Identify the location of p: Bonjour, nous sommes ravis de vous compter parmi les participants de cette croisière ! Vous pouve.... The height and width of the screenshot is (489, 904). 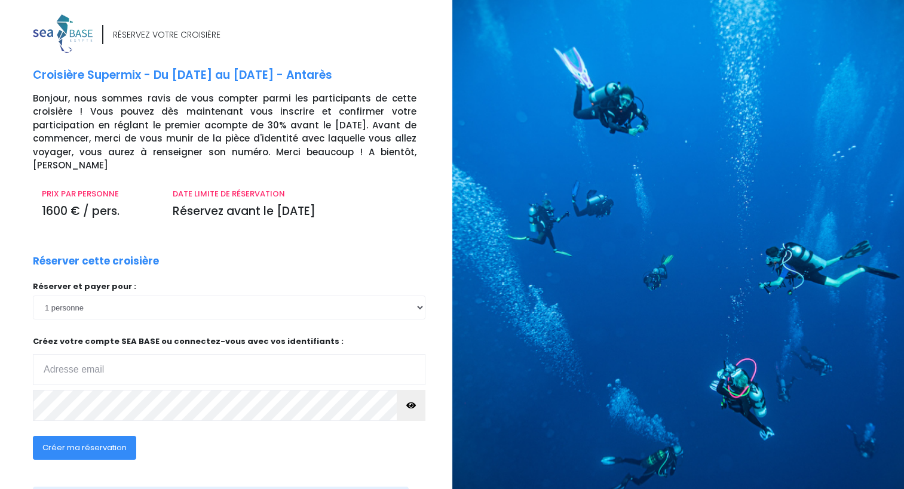
(238, 132).